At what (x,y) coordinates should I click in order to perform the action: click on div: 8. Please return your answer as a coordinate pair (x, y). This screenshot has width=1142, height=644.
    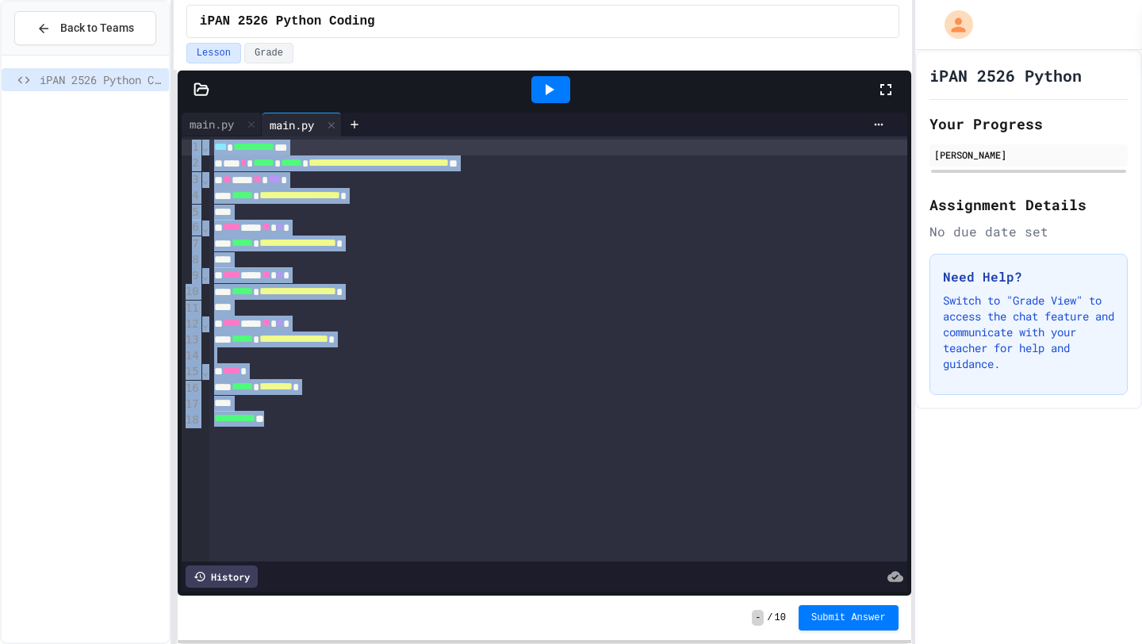
    Looking at the image, I should click on (191, 260).